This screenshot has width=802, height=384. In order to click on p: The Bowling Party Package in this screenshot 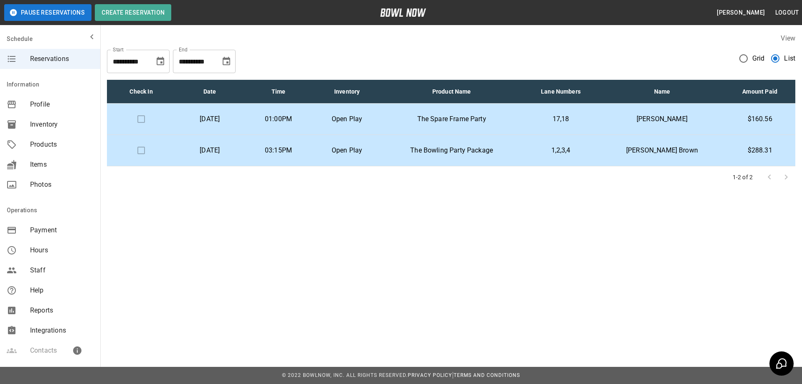, I will do `click(452, 150)`.